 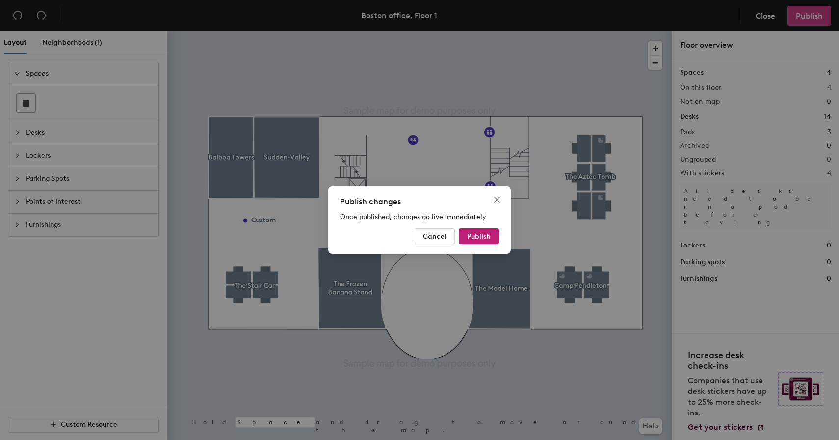 What do you see at coordinates (497, 200) in the screenshot?
I see `span: Close` at bounding box center [497, 200].